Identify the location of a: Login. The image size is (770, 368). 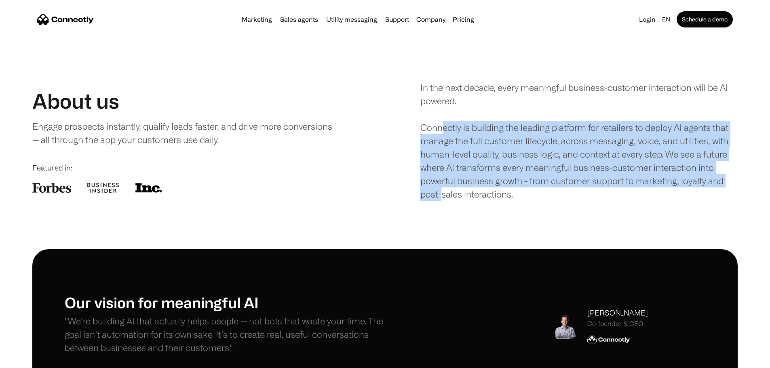
(647, 19).